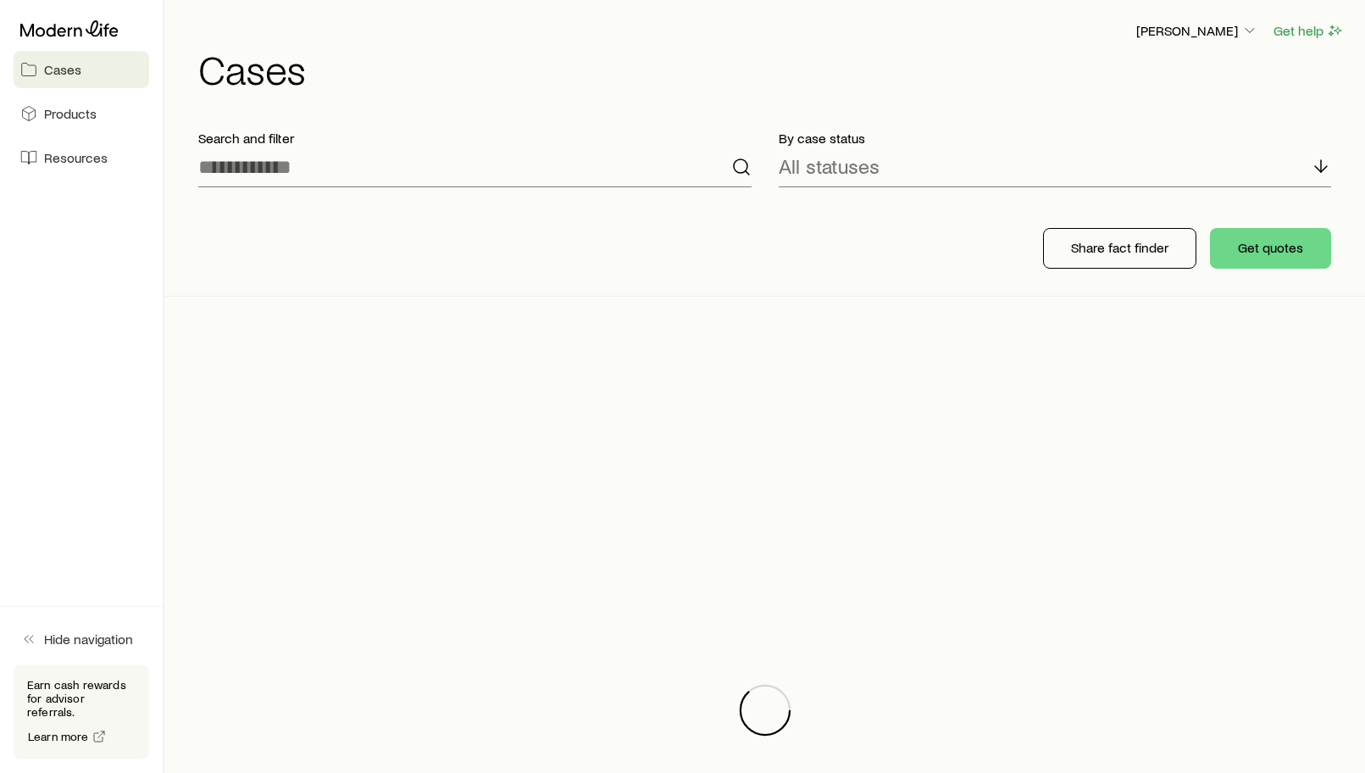 This screenshot has height=773, width=1365. I want to click on h1: Cases, so click(771, 69).